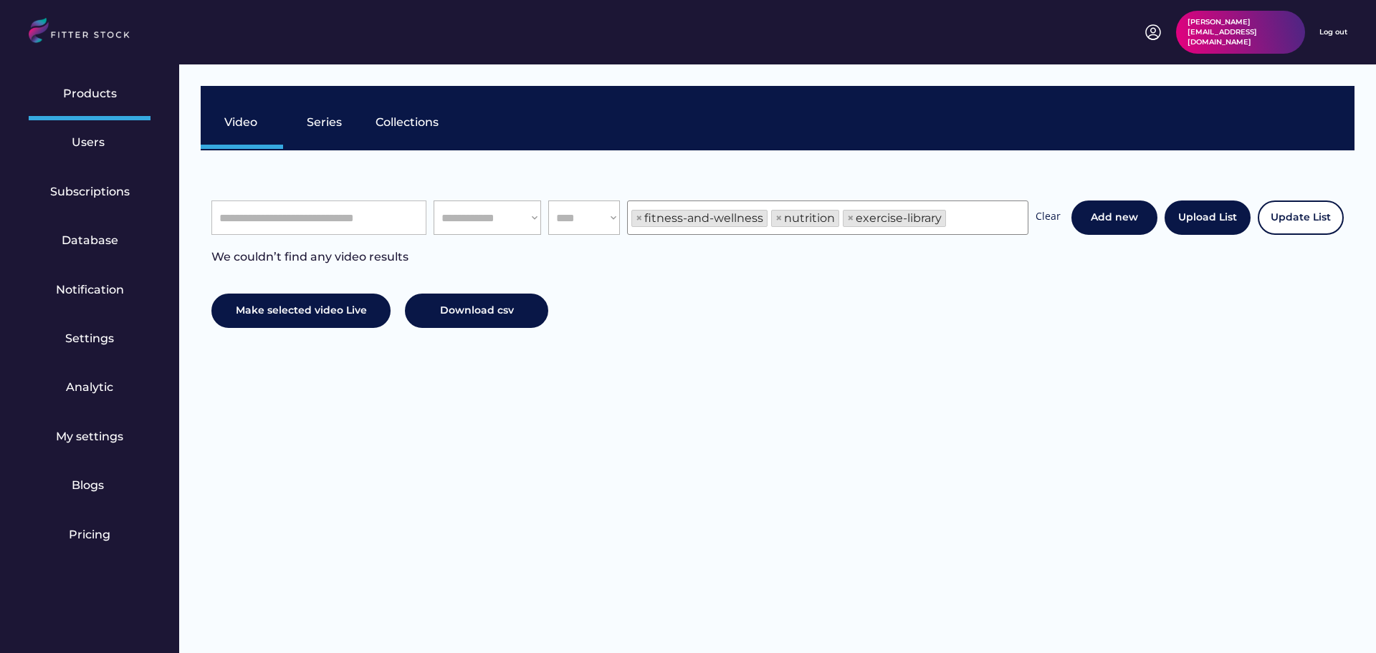  What do you see at coordinates (310, 264) in the screenshot?
I see `div: We couldn’t find any video results` at bounding box center [310, 264].